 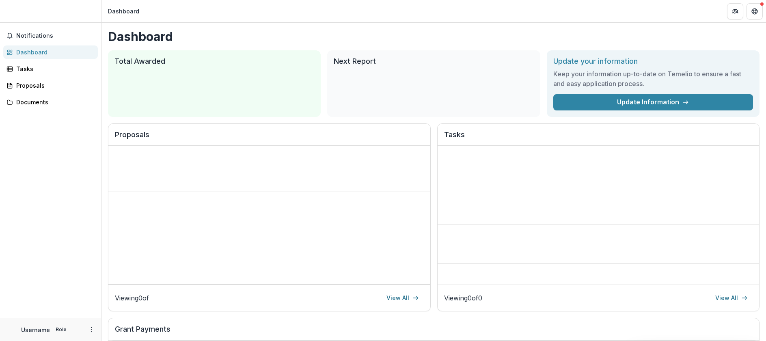 What do you see at coordinates (55, 36) in the screenshot?
I see `span: Notifications` at bounding box center [55, 36].